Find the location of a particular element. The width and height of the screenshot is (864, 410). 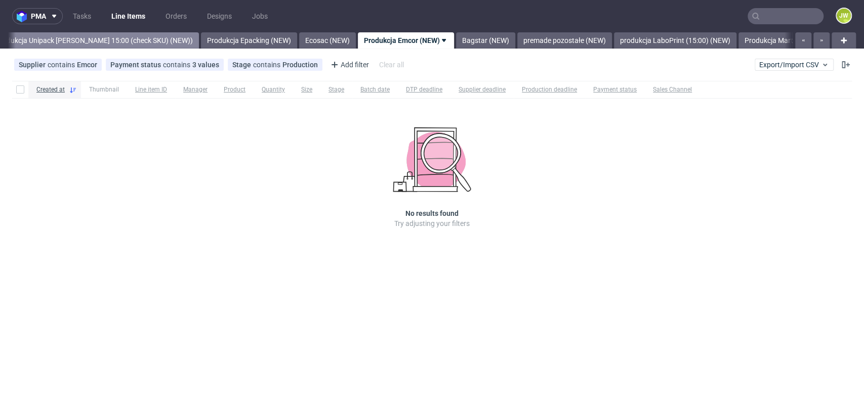

div: Emcor is located at coordinates (87, 65).